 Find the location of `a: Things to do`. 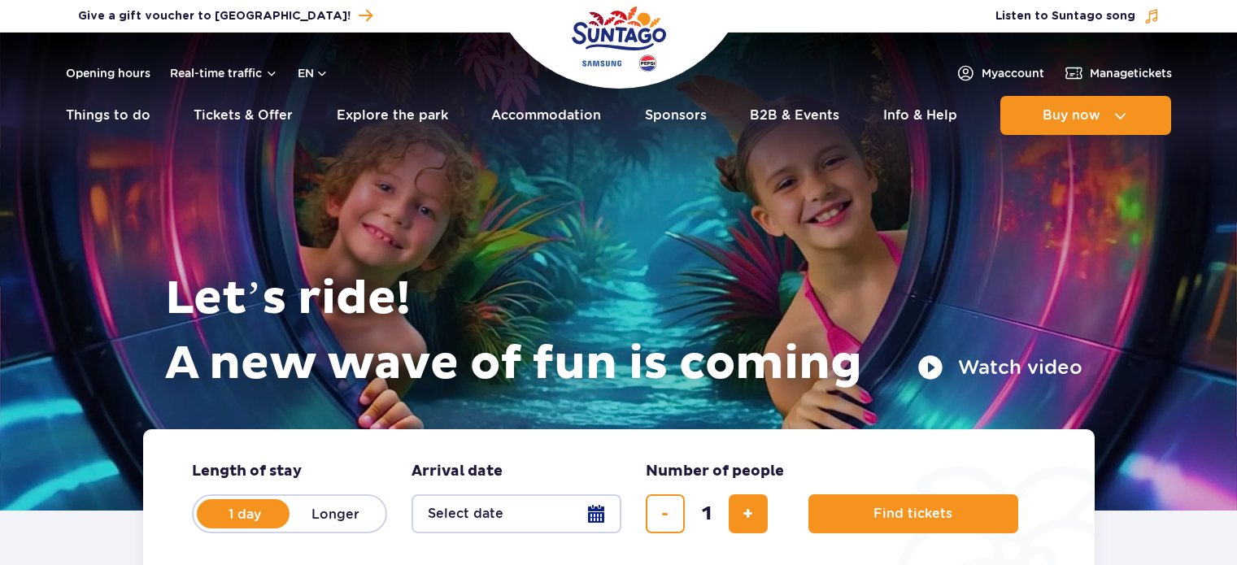

a: Things to do is located at coordinates (108, 116).